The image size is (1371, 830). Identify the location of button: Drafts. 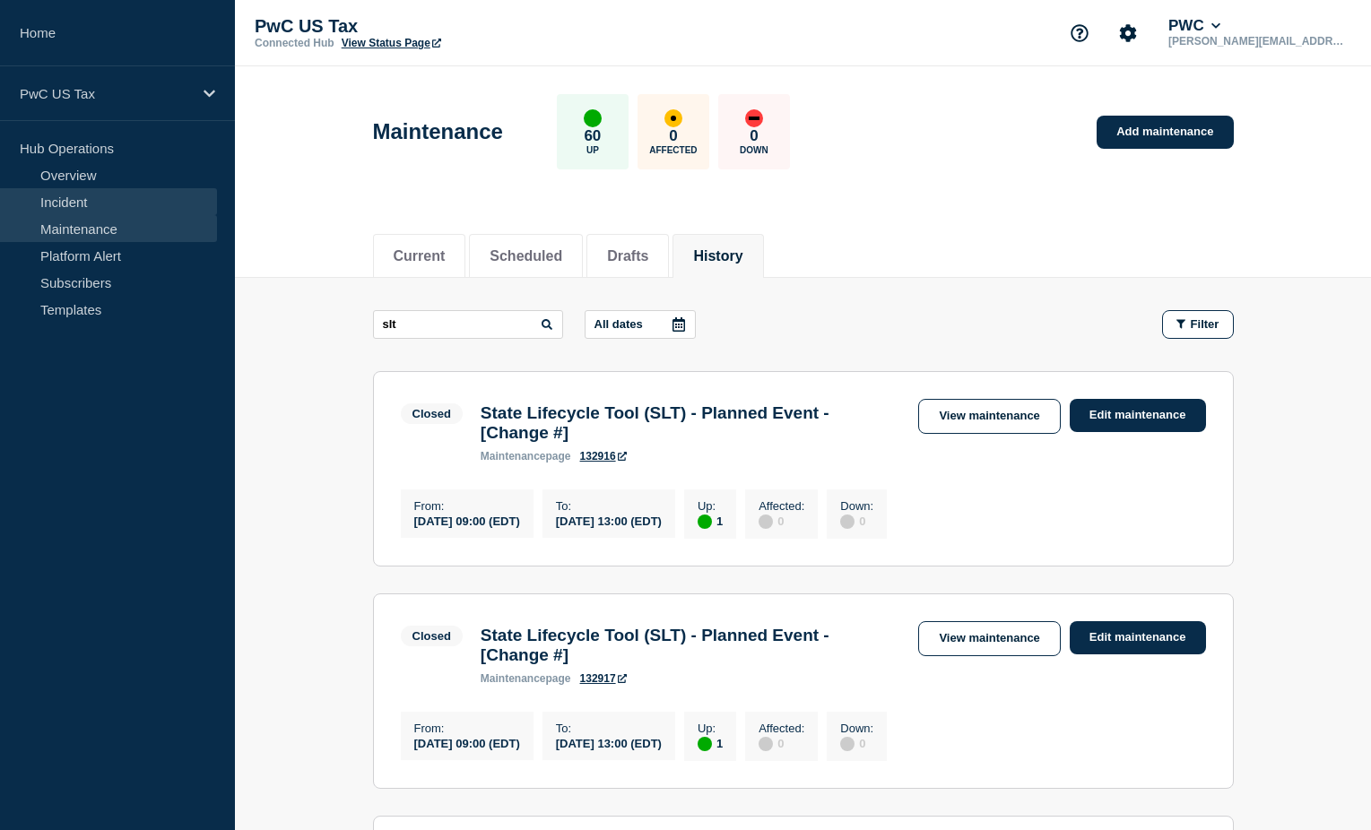
(628, 256).